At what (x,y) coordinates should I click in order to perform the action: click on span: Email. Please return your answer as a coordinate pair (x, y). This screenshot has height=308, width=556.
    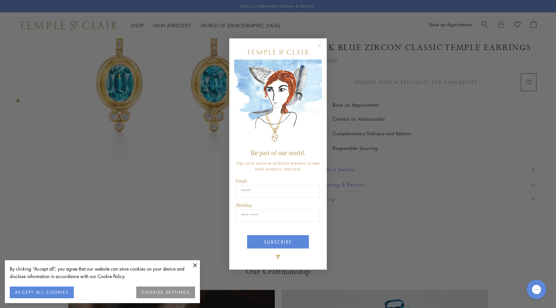
    Looking at the image, I should click on (241, 181).